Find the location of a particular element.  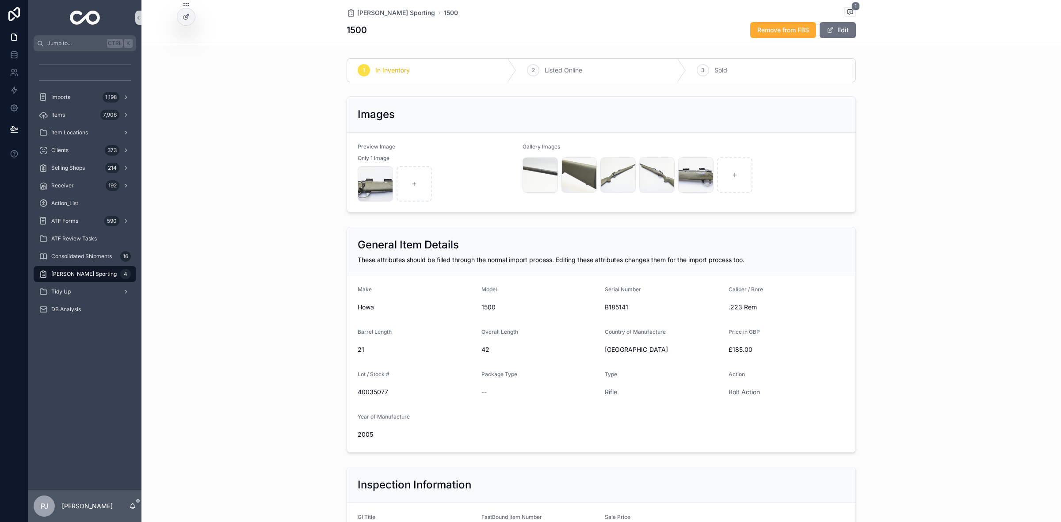

span: £185.00 is located at coordinates (787, 350).